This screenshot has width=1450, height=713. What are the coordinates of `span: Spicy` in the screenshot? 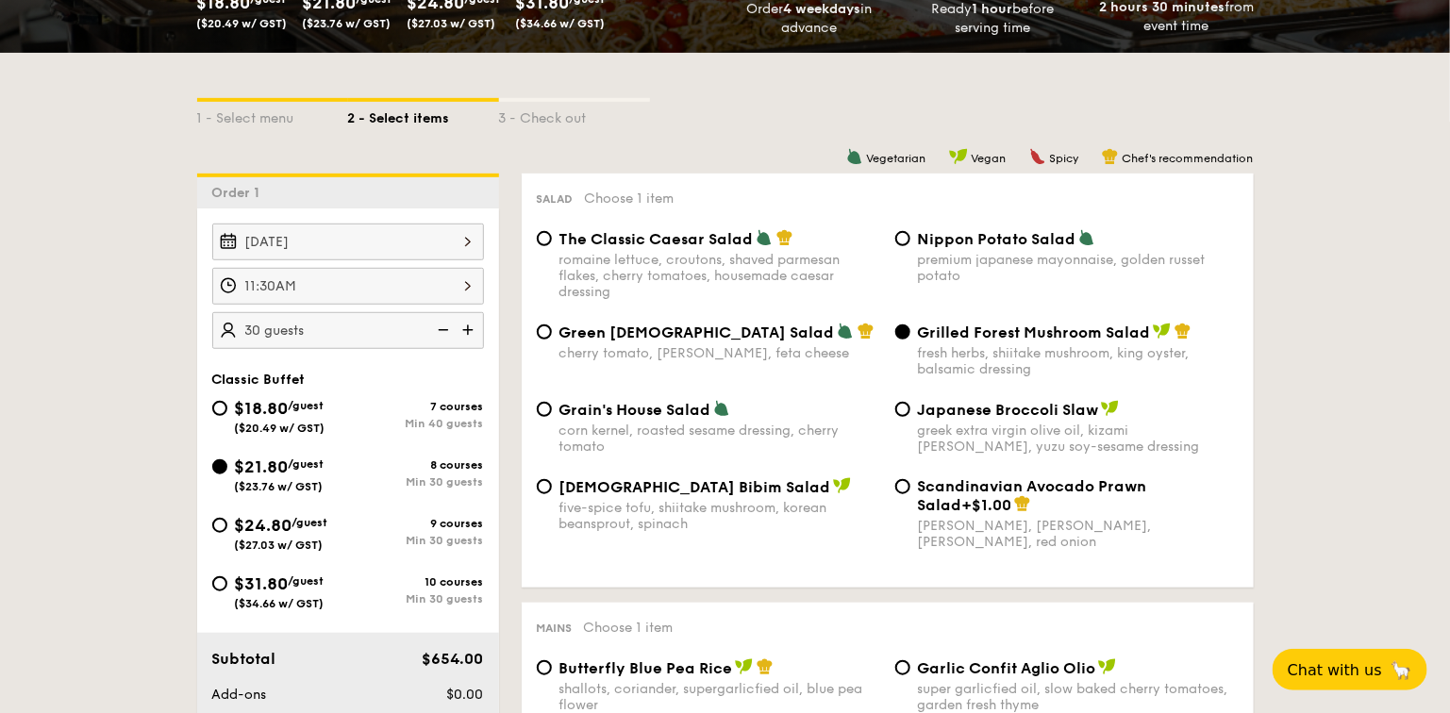 It's located at (1064, 158).